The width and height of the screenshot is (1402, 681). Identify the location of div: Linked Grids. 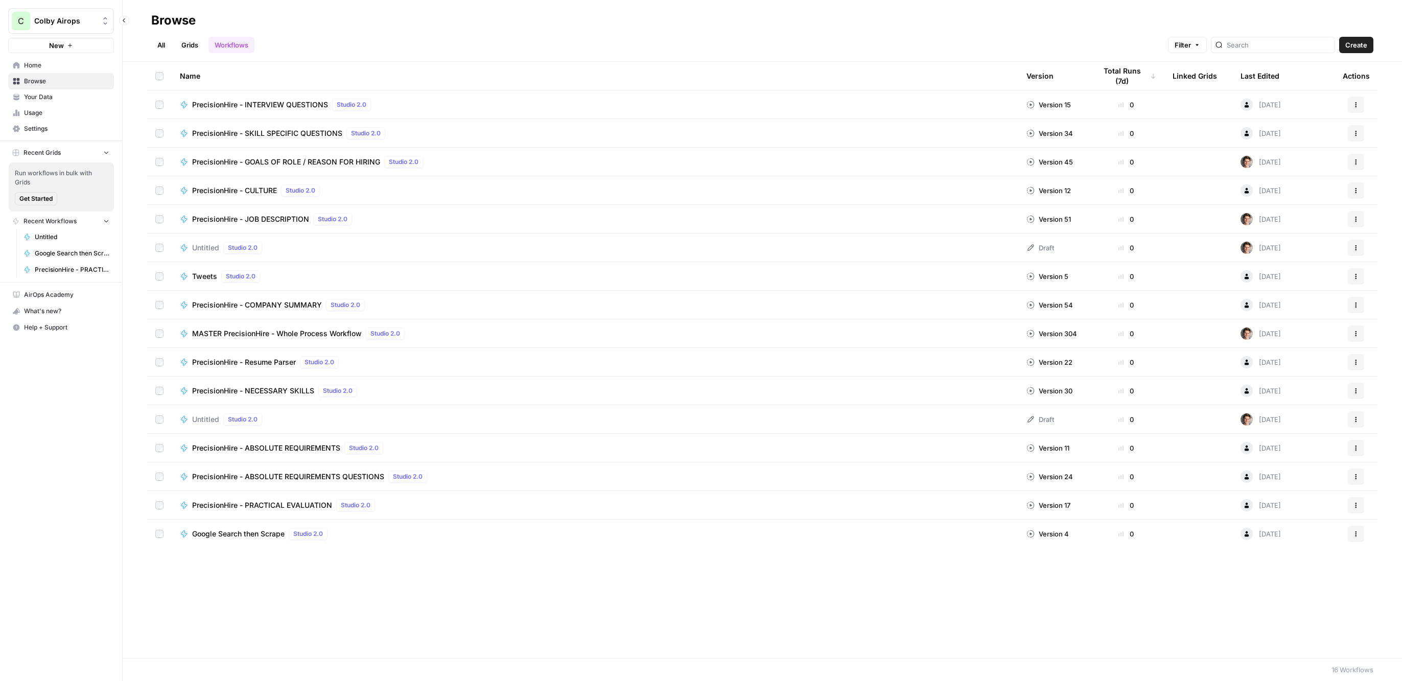
(1195, 76).